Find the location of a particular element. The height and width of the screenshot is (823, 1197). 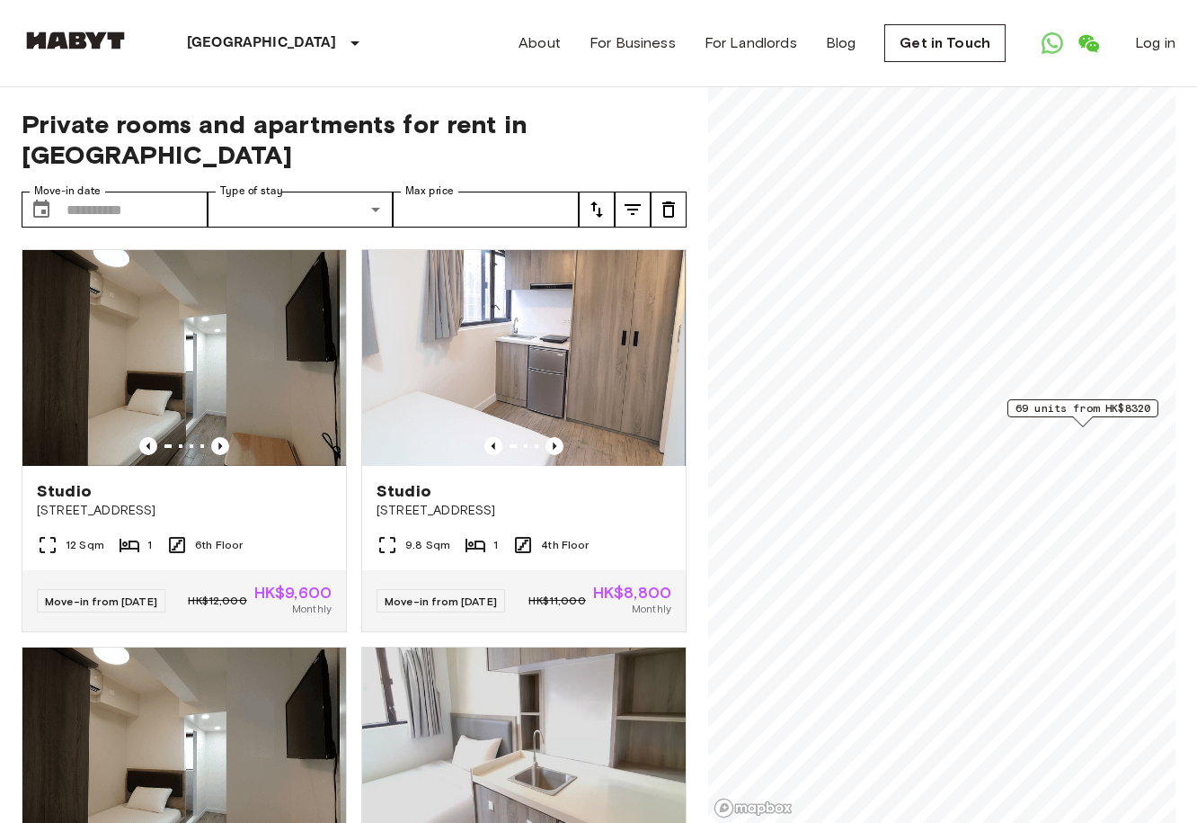

div: Map marker is located at coordinates (1083, 413).